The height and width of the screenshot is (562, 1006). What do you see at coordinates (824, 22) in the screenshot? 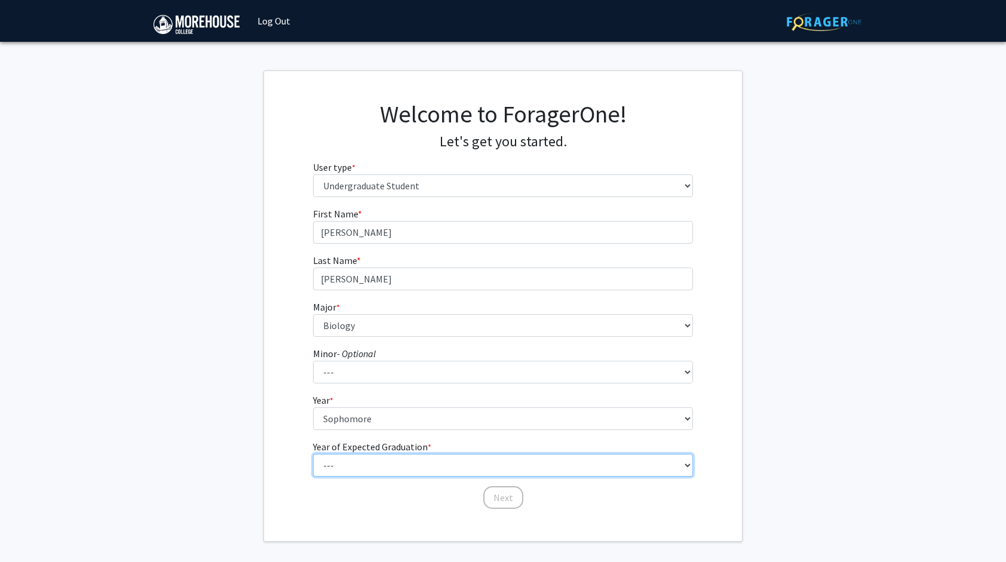
I see `img: ForagerOne Logo` at bounding box center [824, 22].